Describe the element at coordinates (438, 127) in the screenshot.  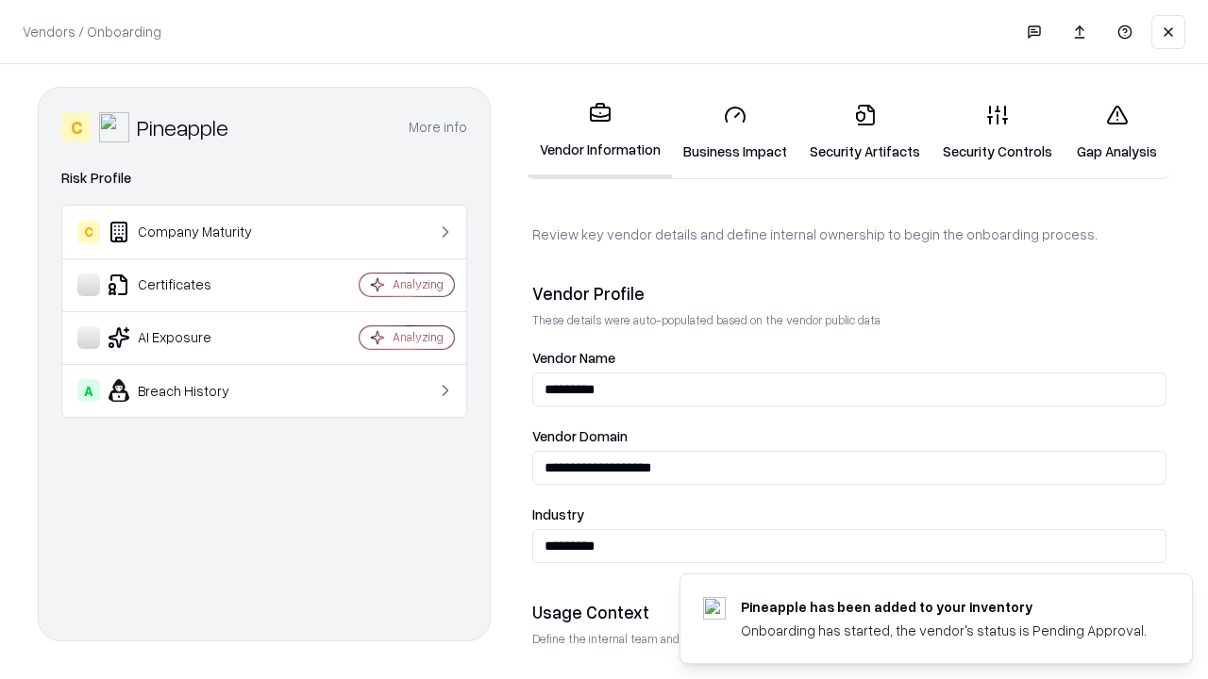
I see `button: More info` at that location.